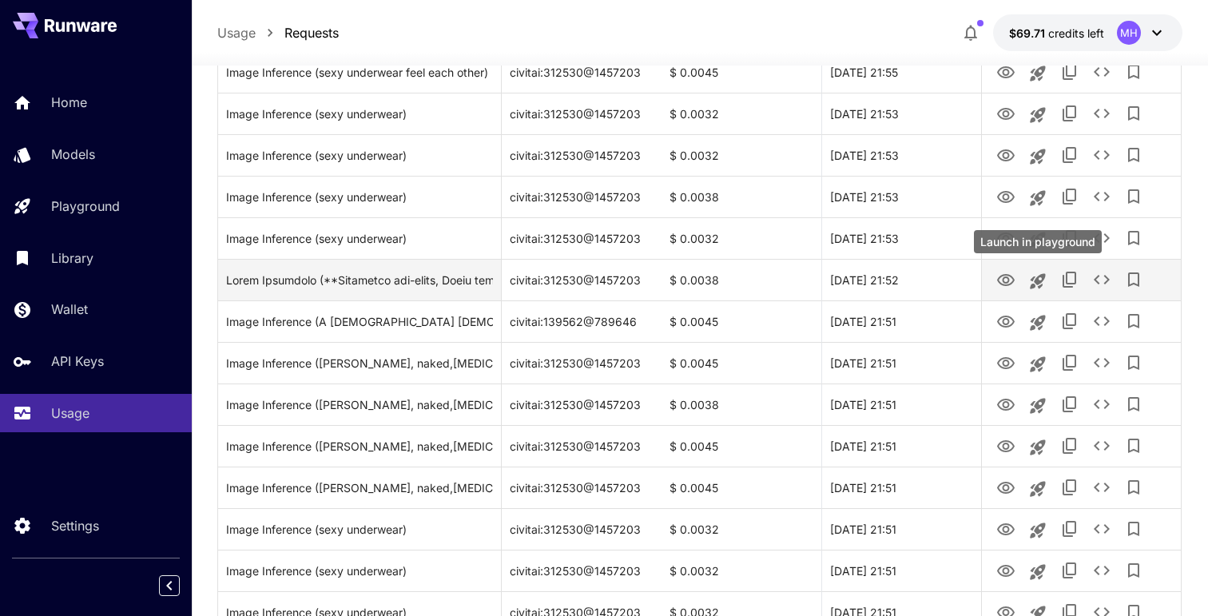  I want to click on div: MH, so click(1129, 33).